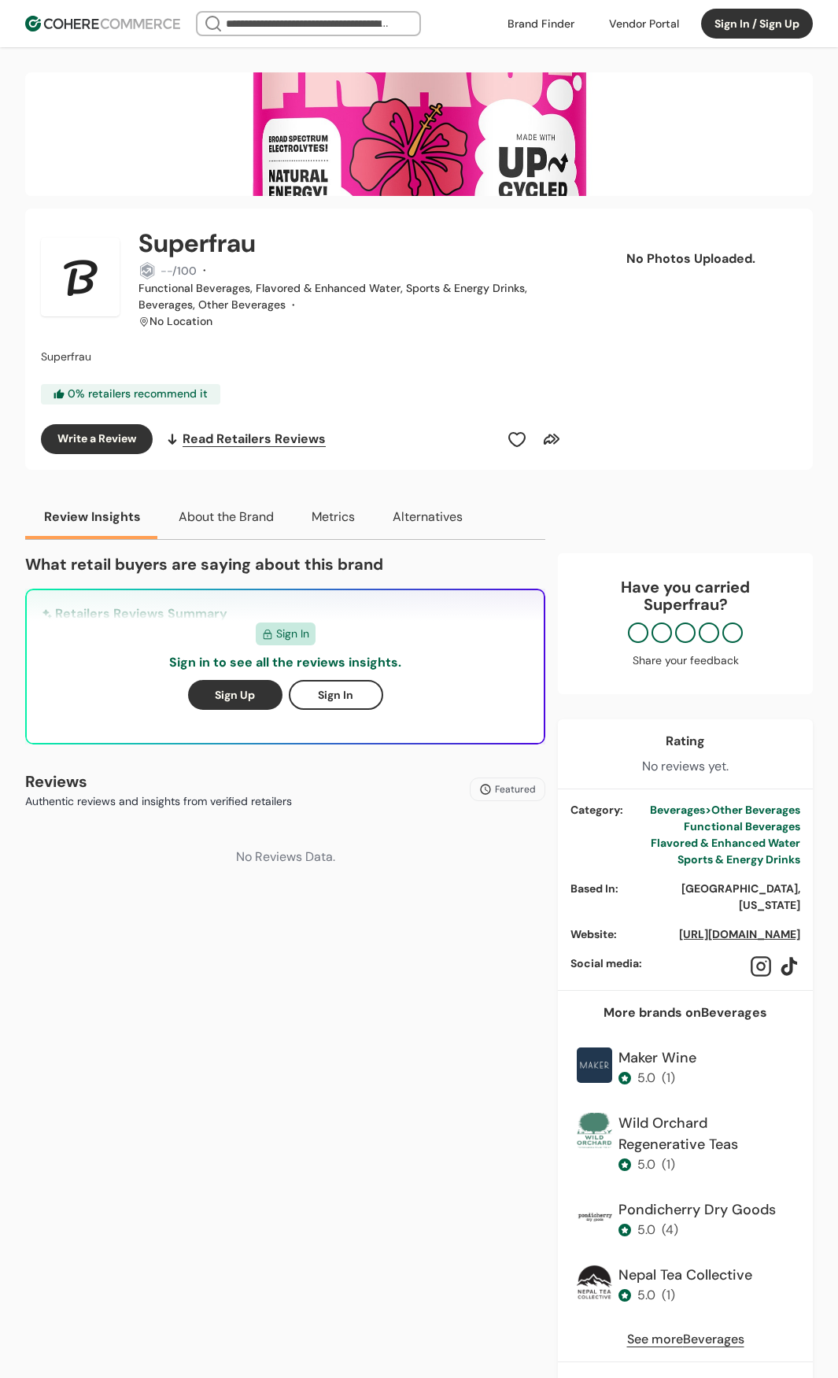  What do you see at coordinates (226, 517) in the screenshot?
I see `button: About the Brand` at bounding box center [226, 517].